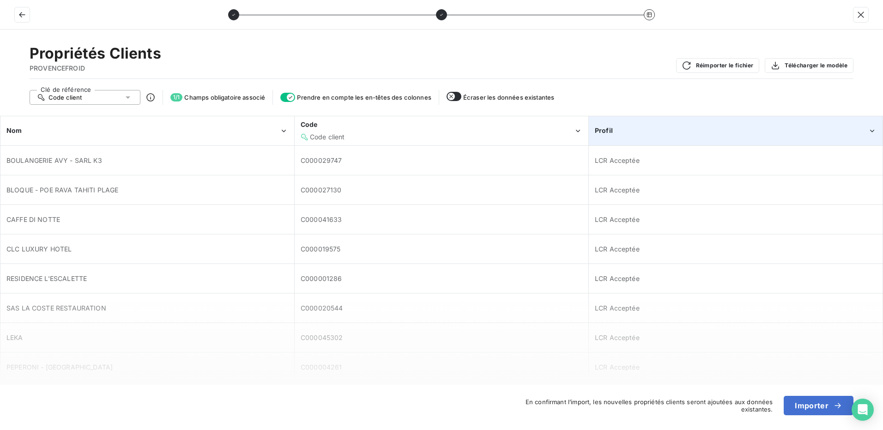 The width and height of the screenshot is (883, 430). Describe the element at coordinates (14, 130) in the screenshot. I see `span: Nom` at that location.